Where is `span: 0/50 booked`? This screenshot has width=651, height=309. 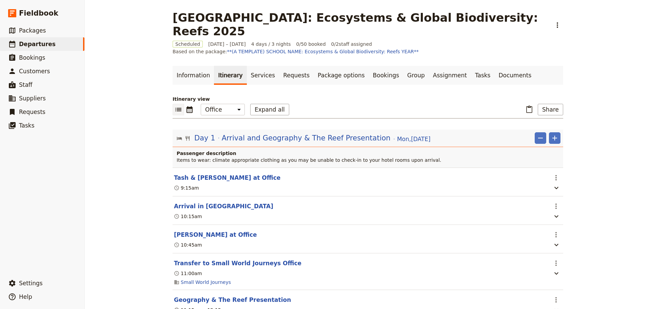 span: 0/50 booked is located at coordinates (311, 44).